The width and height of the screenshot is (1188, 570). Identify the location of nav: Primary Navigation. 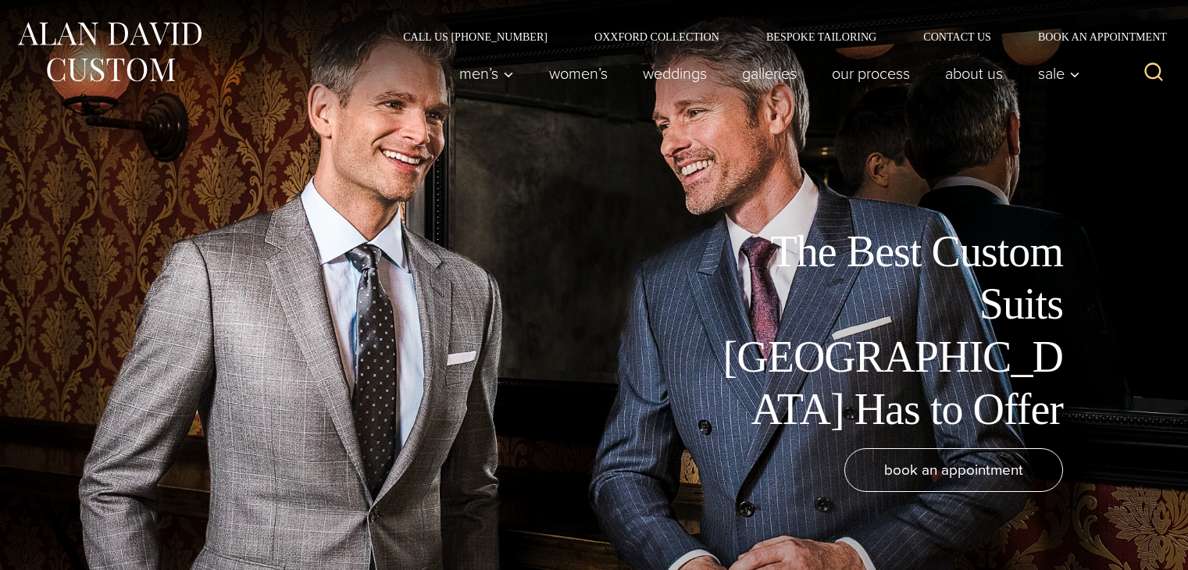
(765, 73).